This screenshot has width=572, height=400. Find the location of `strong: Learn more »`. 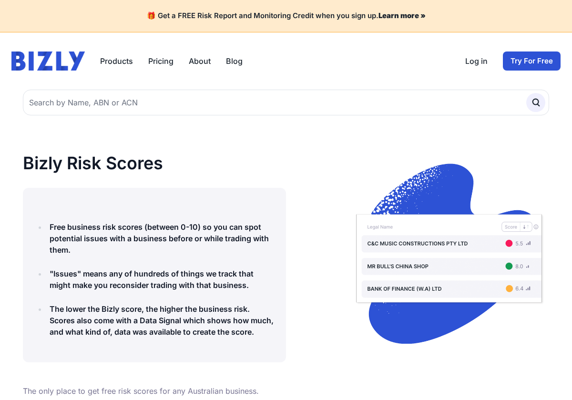

strong: Learn more » is located at coordinates (402, 15).